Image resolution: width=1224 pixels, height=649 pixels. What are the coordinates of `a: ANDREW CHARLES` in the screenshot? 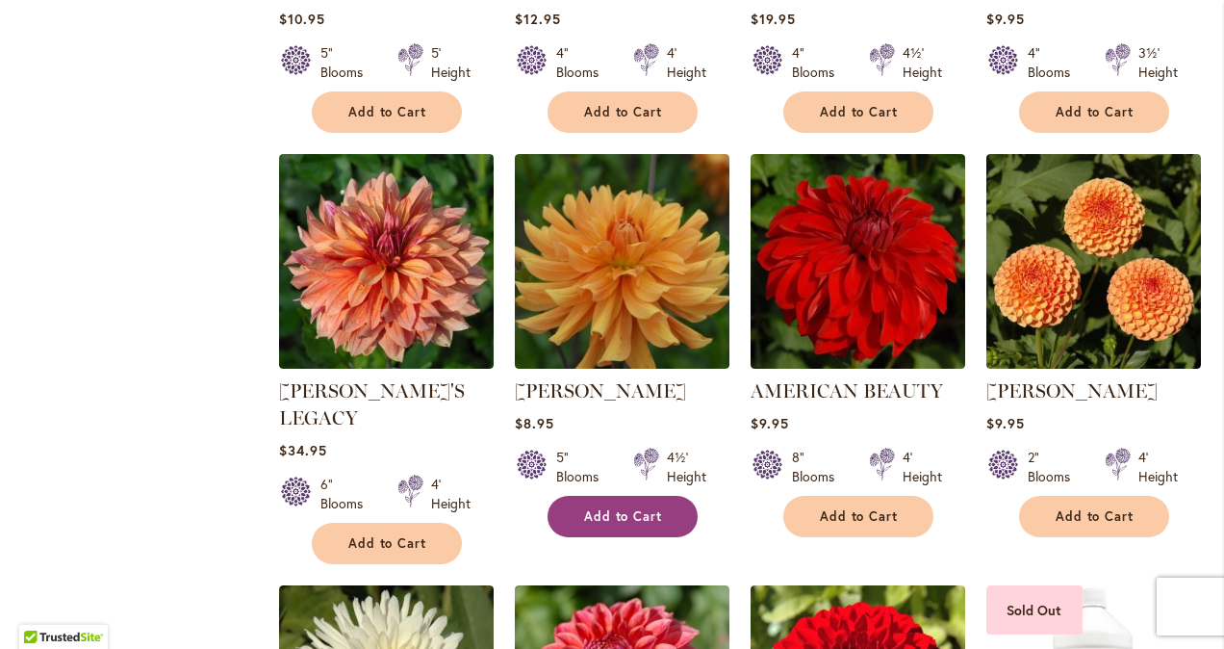 It's located at (622, 363).